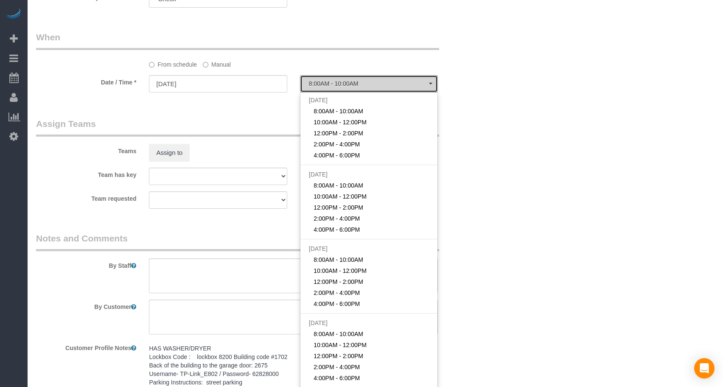 The width and height of the screenshot is (723, 387). What do you see at coordinates (86, 81) in the screenshot?
I see `label: Date / Time *` at bounding box center [86, 81].